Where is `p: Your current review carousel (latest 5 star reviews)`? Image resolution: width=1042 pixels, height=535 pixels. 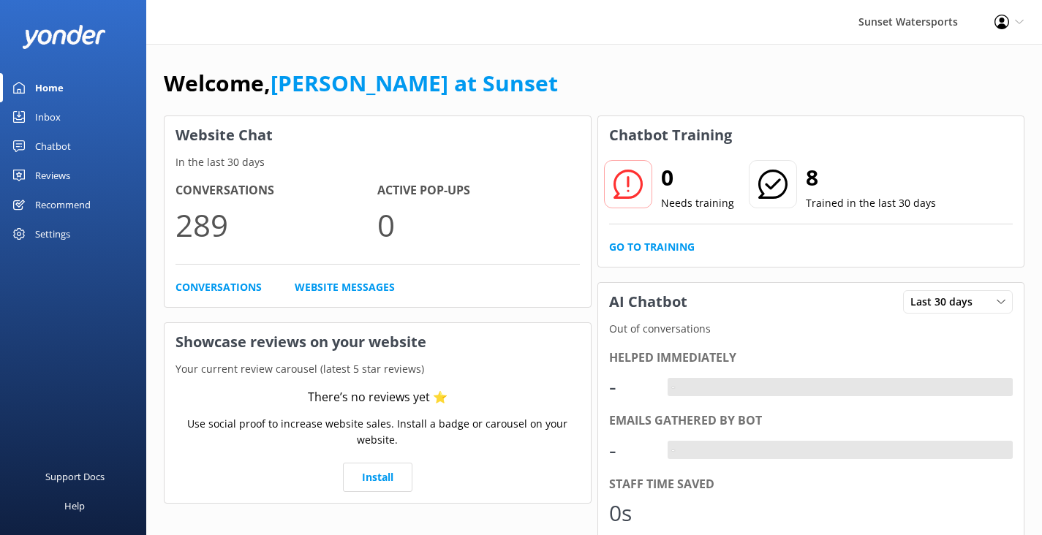
p: Your current review carousel (latest 5 star reviews) is located at coordinates (377, 369).